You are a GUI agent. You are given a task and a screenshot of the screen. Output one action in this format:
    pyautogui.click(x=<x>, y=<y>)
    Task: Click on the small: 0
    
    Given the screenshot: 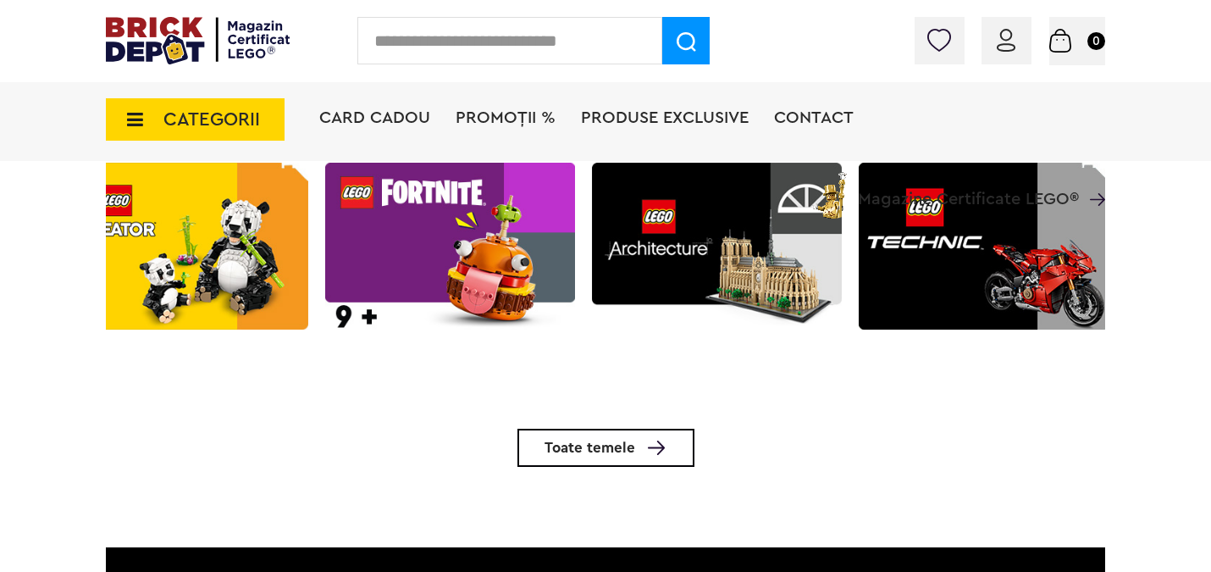 What is the action you would take?
    pyautogui.click(x=1096, y=41)
    